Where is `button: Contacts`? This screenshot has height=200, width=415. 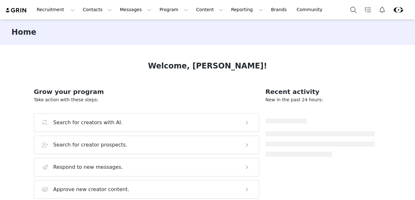
button: Contacts is located at coordinates (97, 10).